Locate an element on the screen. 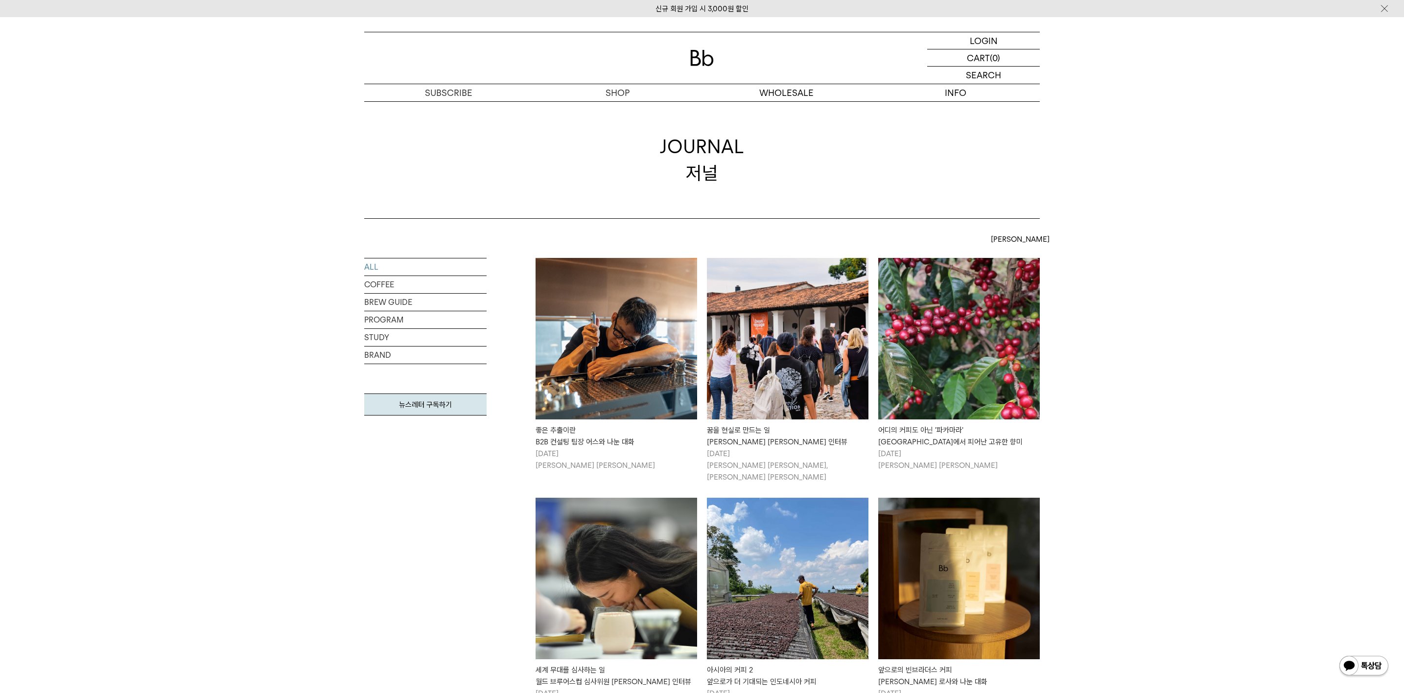 This screenshot has width=1404, height=693. img: 앞으로의 빈브라더스 커피 그린빈 바이어 로사와 나눈 대화 is located at coordinates (959, 579).